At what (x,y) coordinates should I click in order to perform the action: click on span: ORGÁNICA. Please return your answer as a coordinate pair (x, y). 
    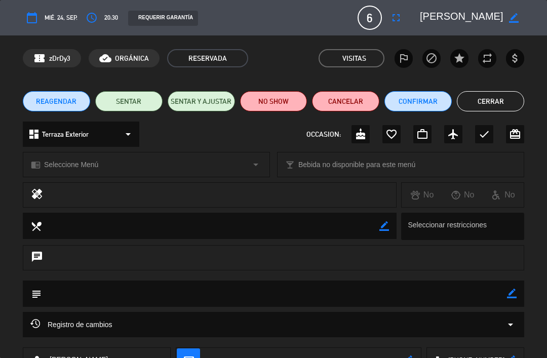
    Looking at the image, I should click on (132, 58).